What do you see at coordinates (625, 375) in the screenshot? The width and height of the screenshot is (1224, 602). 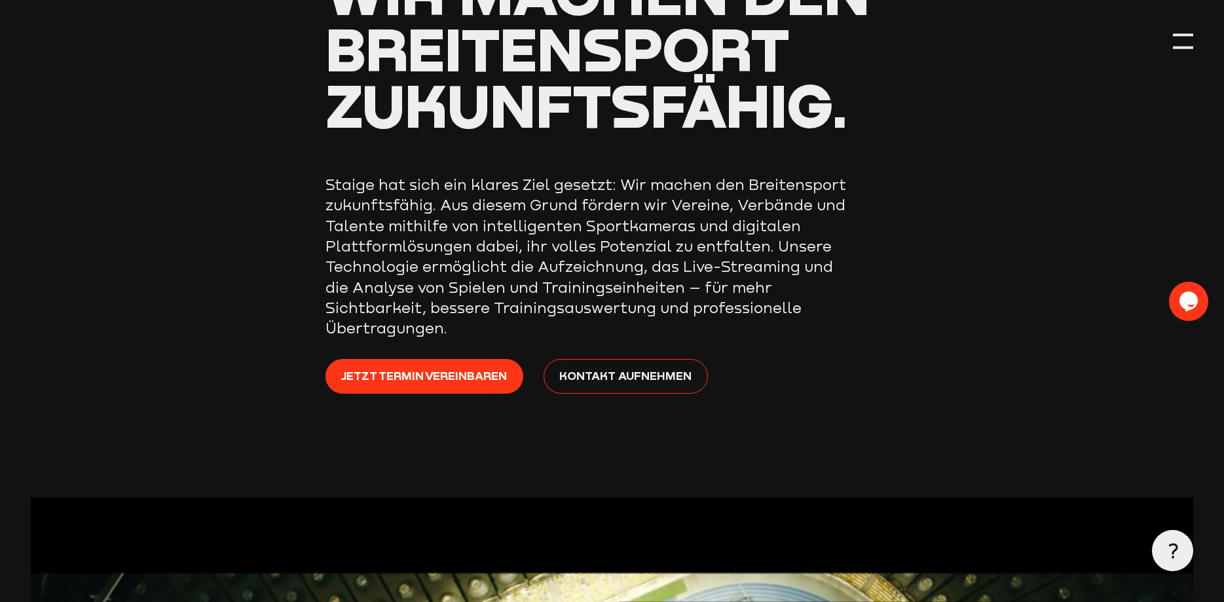 I see `span: Kontakt aufnehmen` at bounding box center [625, 375].